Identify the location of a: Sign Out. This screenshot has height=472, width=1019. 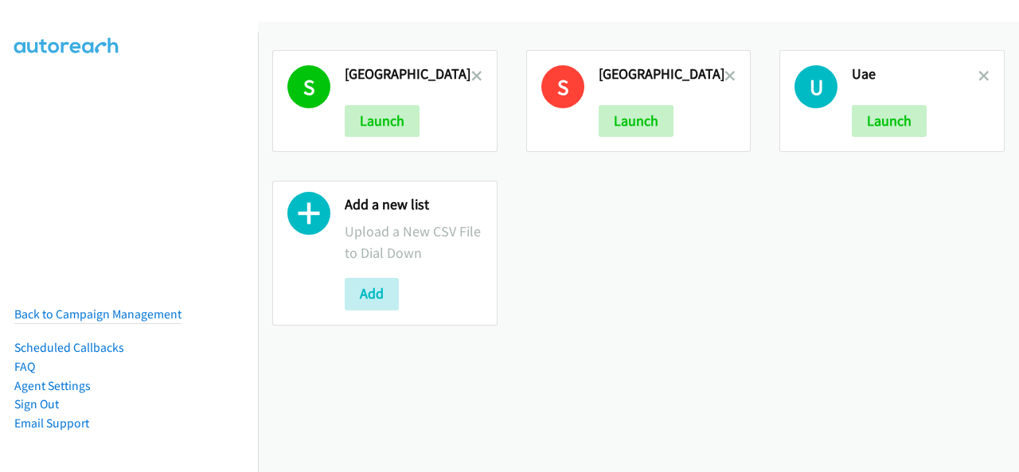
(37, 404).